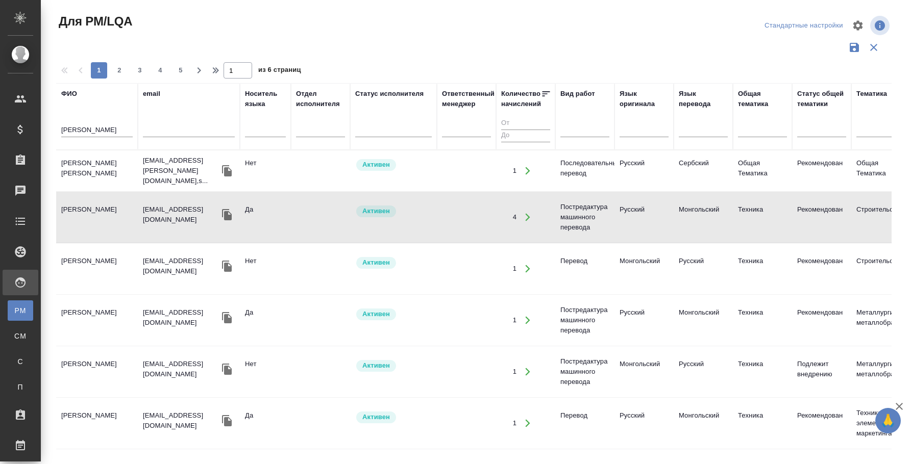  I want to click on button: 4, so click(160, 70).